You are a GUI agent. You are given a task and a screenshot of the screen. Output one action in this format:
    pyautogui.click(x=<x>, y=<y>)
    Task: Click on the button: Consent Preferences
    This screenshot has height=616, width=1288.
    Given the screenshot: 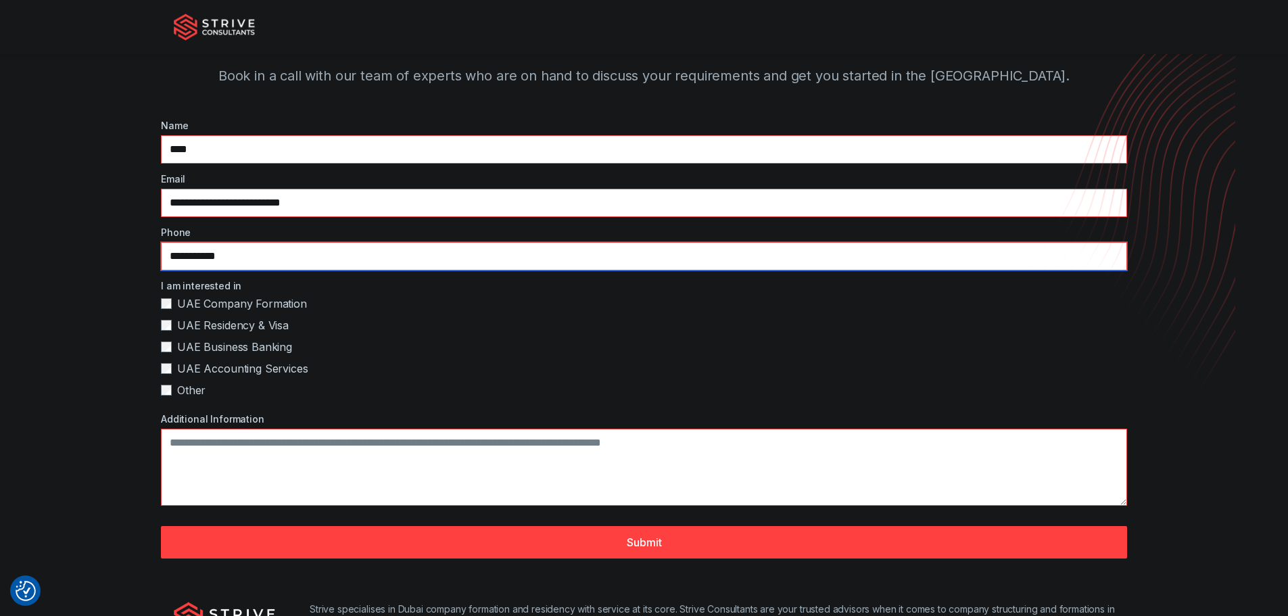 What is the action you would take?
    pyautogui.click(x=26, y=591)
    